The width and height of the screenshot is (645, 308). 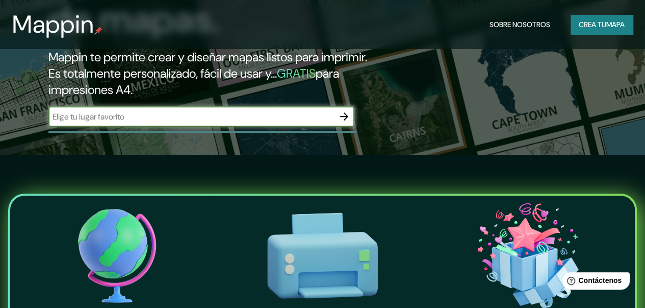 What do you see at coordinates (191, 116) in the screenshot?
I see `input: Elige tu lugar favorito` at bounding box center [191, 116].